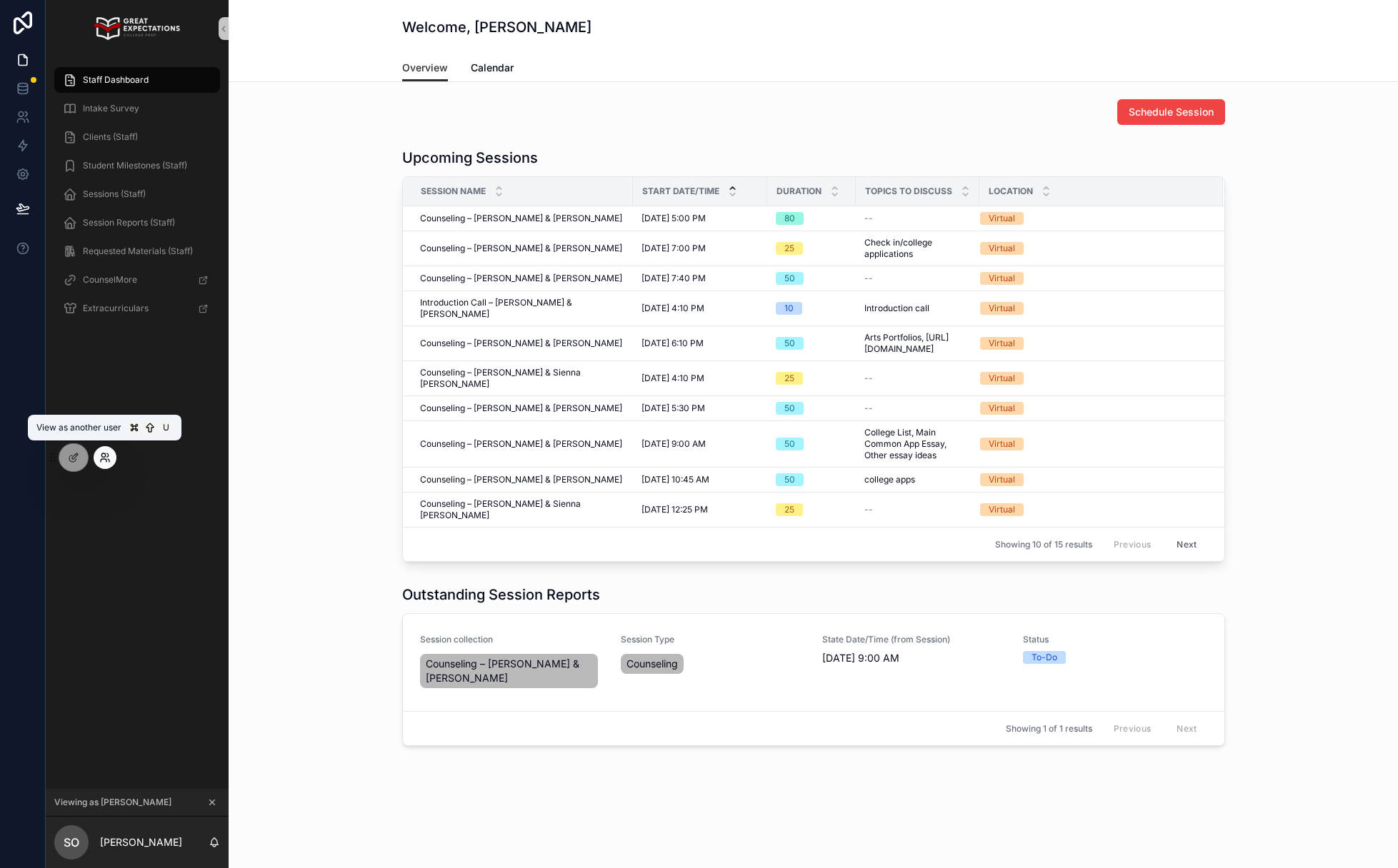 The image size is (1398, 868). Describe the element at coordinates (425, 67) in the screenshot. I see `span: Overview` at that location.